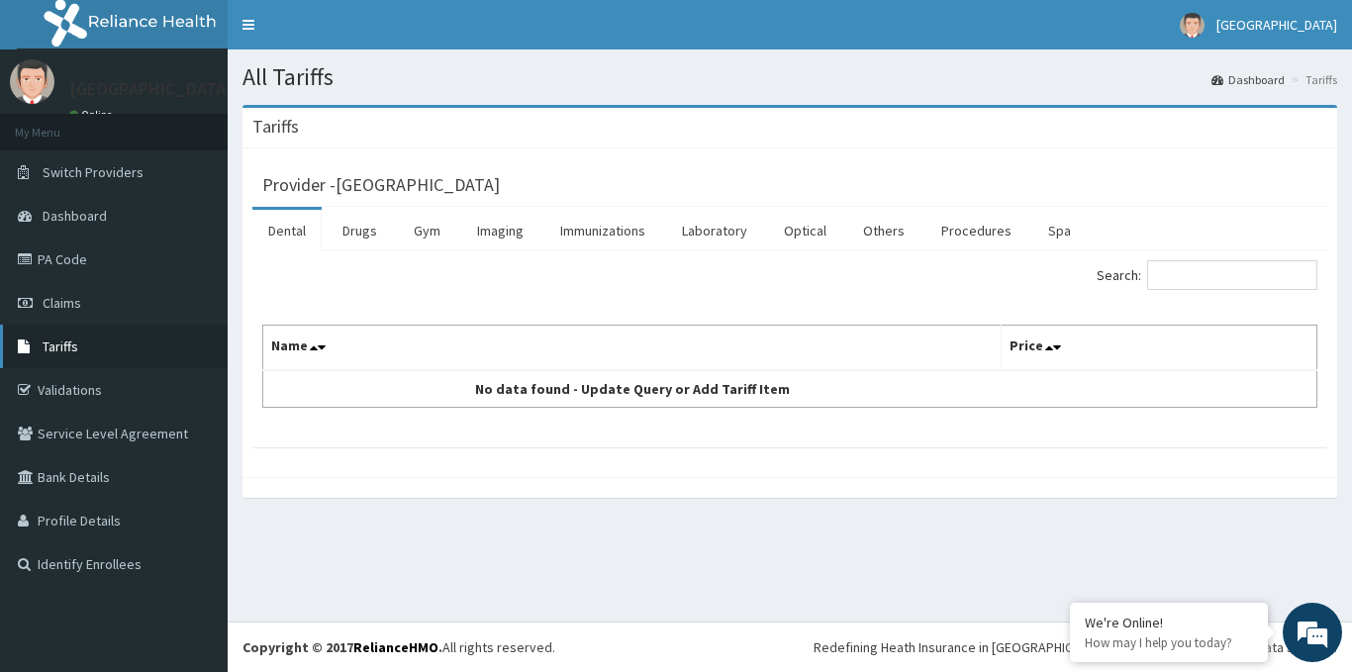  I want to click on input: Search:, so click(1232, 275).